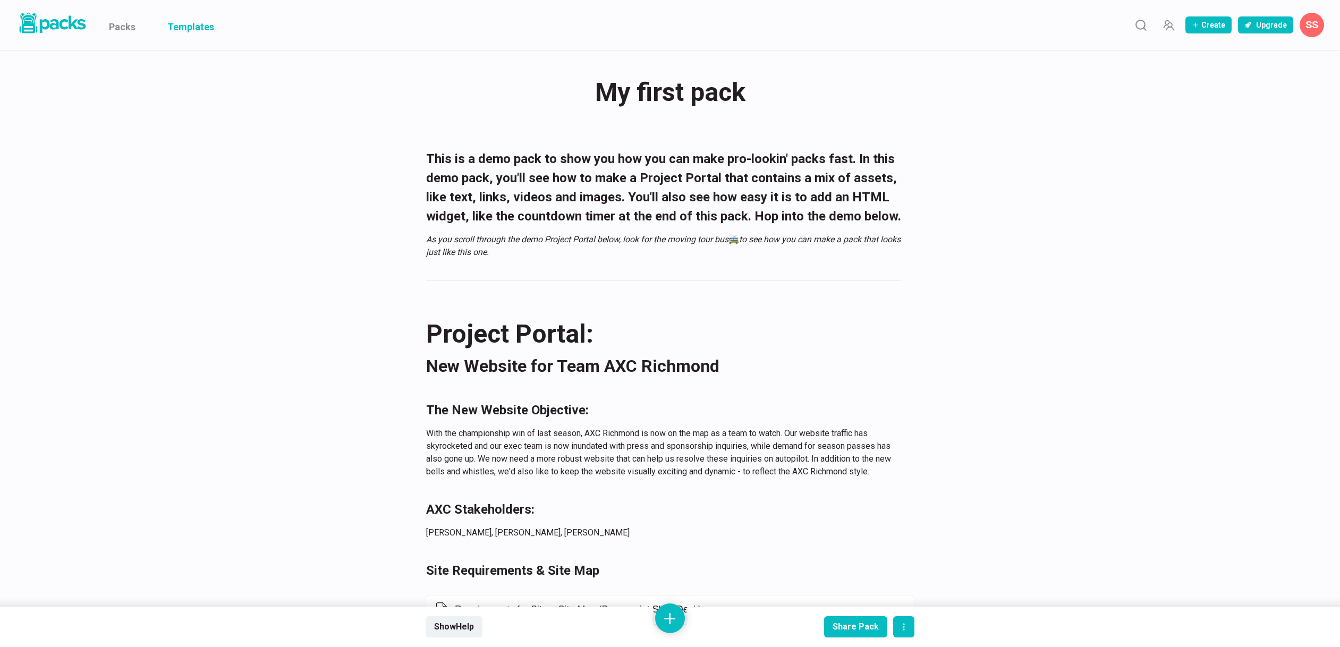 The width and height of the screenshot is (1340, 647). I want to click on span: My first pack, so click(670, 92).